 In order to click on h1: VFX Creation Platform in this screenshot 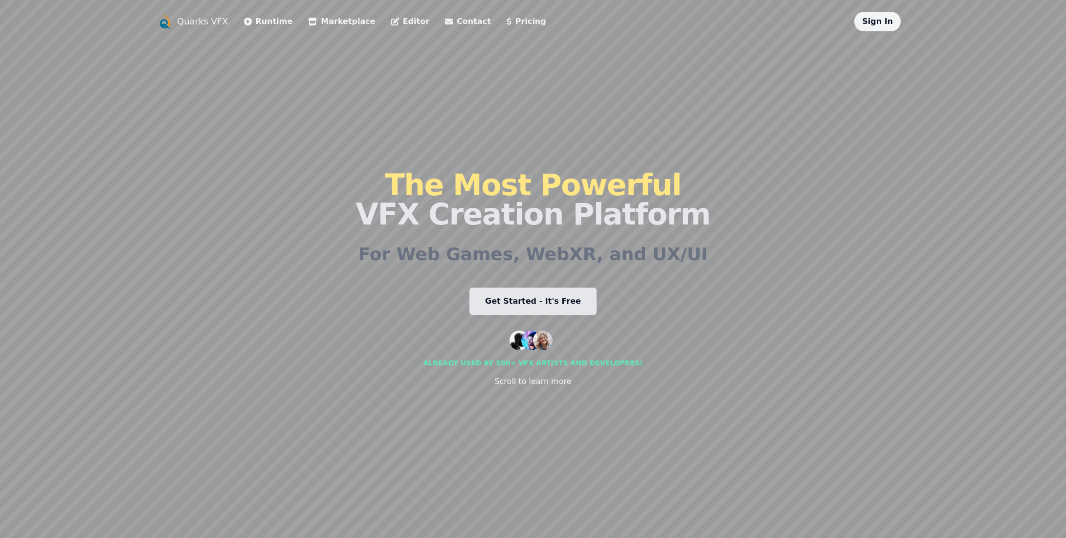, I will do `click(532, 199)`.